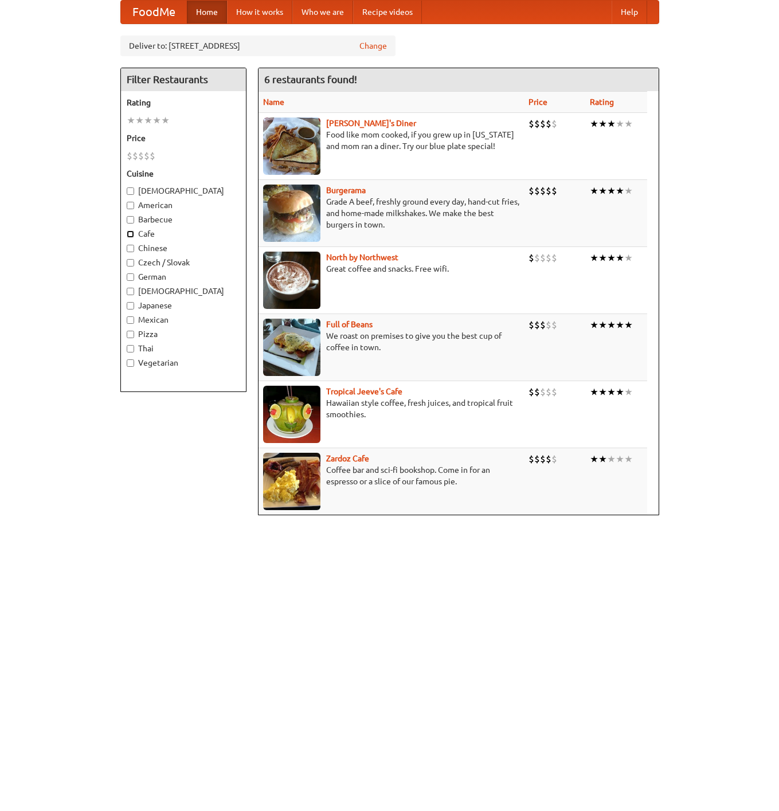 Image resolution: width=779 pixels, height=811 pixels. Describe the element at coordinates (292, 213) in the screenshot. I see `img: burgerama.jpg` at that location.